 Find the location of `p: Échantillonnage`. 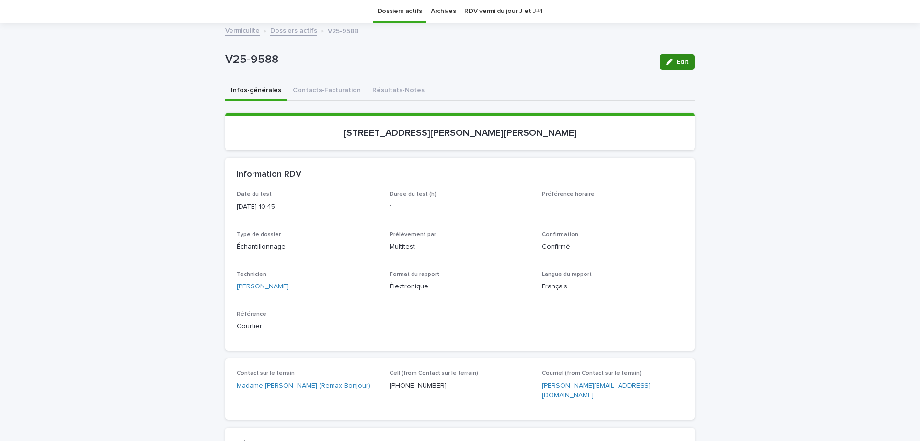

p: Échantillonnage is located at coordinates (307, 246).